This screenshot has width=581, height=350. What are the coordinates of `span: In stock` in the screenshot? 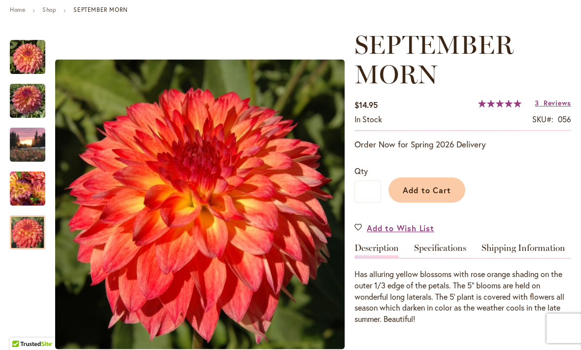 It's located at (368, 119).